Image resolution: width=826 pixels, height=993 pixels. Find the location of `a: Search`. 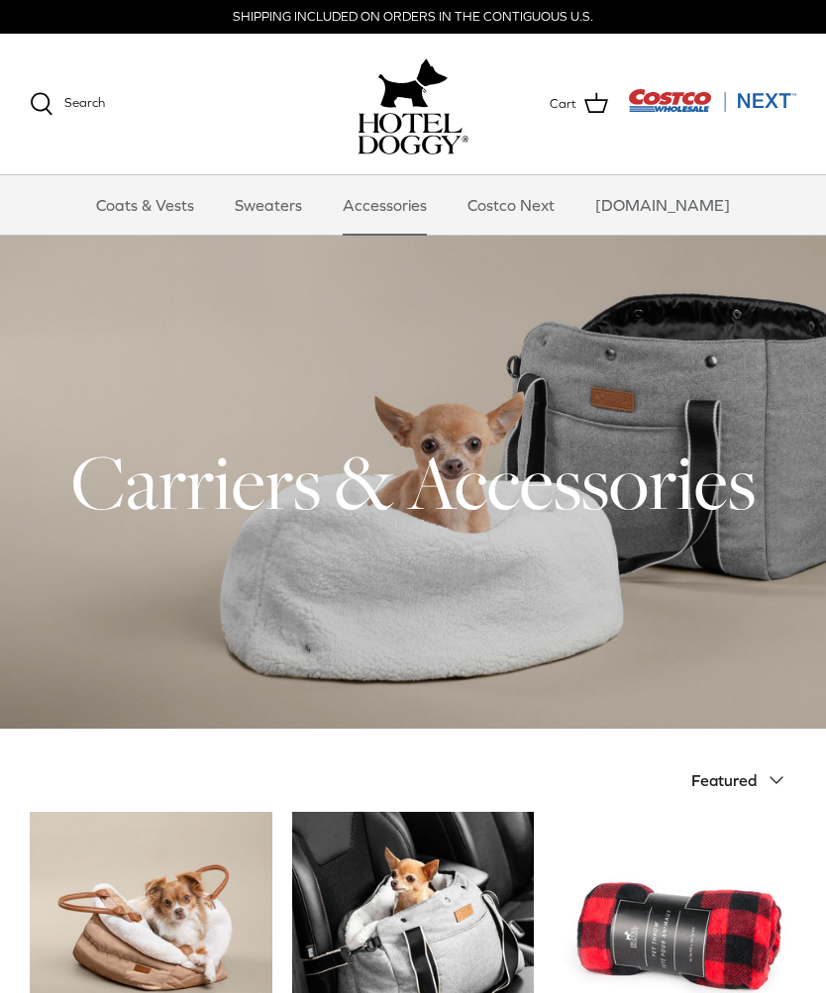

a: Search is located at coordinates (67, 104).